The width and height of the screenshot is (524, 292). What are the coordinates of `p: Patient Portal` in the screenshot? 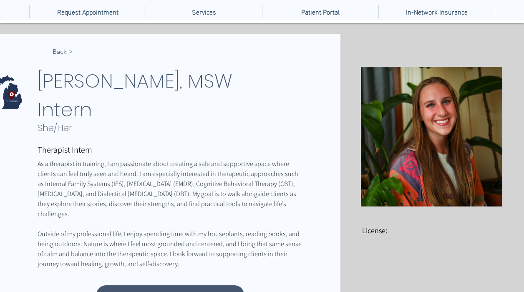 It's located at (320, 12).